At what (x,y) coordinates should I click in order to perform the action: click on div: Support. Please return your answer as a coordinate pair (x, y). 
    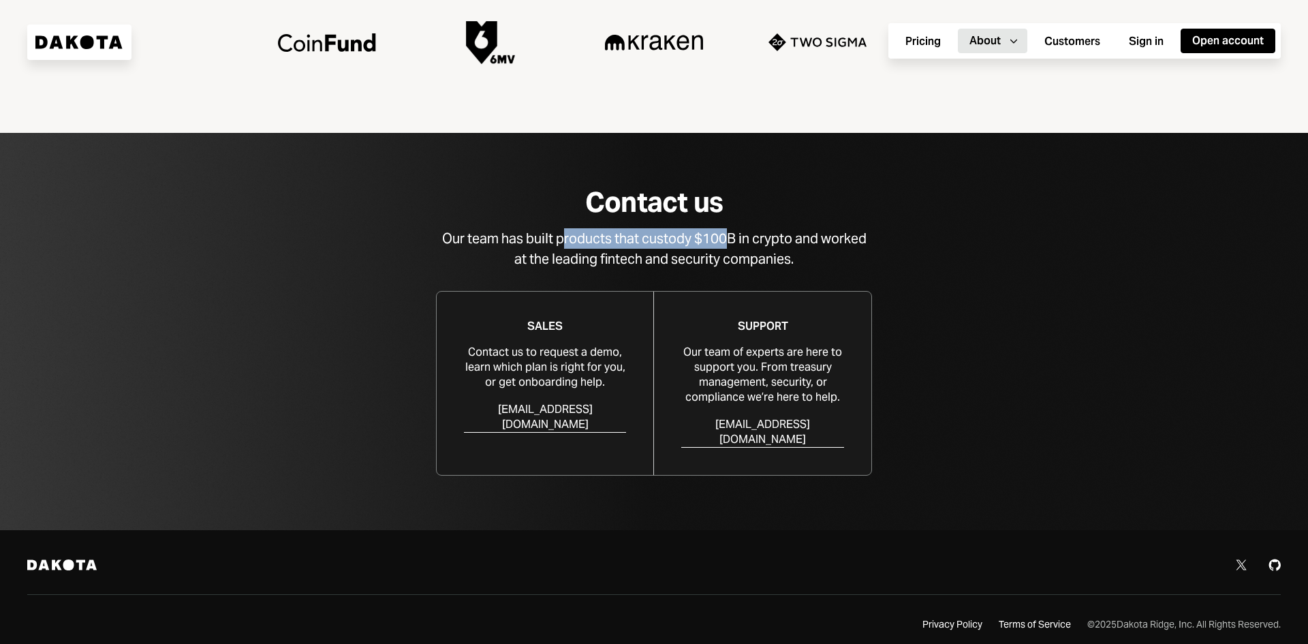
    Looking at the image, I should click on (763, 326).